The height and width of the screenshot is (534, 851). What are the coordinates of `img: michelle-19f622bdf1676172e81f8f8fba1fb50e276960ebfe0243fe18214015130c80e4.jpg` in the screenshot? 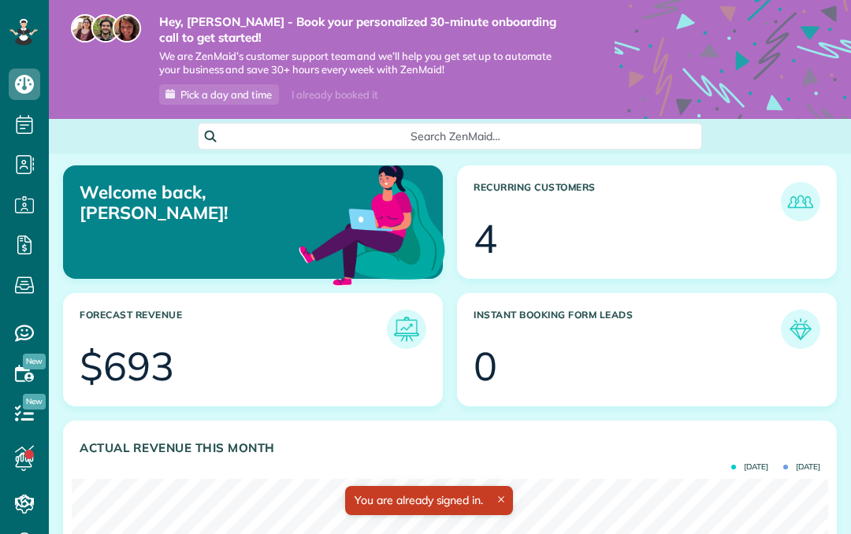 It's located at (127, 28).